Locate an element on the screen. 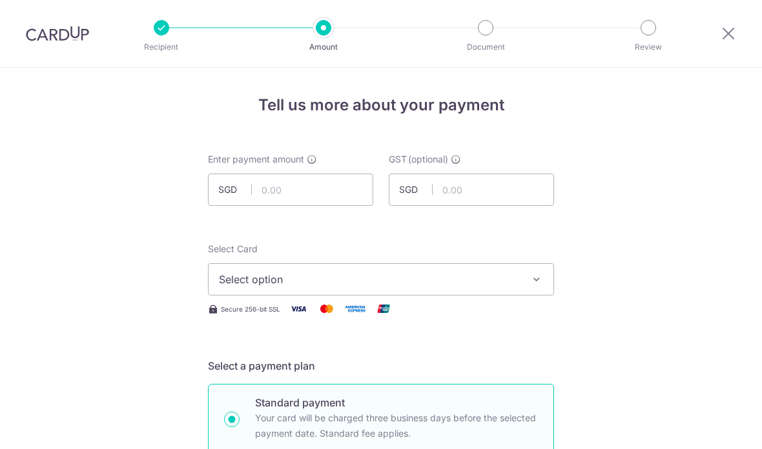 The height and width of the screenshot is (449, 762). p: Your card will be charged three business days before the selected payment date. Standard fee appl... is located at coordinates (396, 426).